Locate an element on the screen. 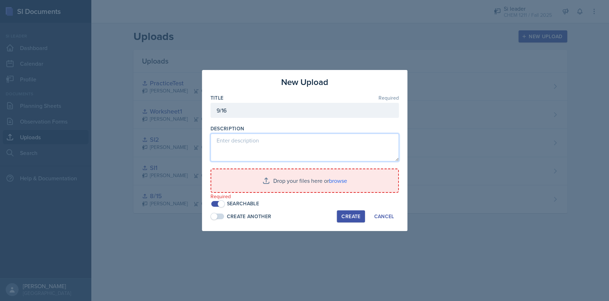 This screenshot has height=301, width=609. button: Cancel is located at coordinates (384, 216).